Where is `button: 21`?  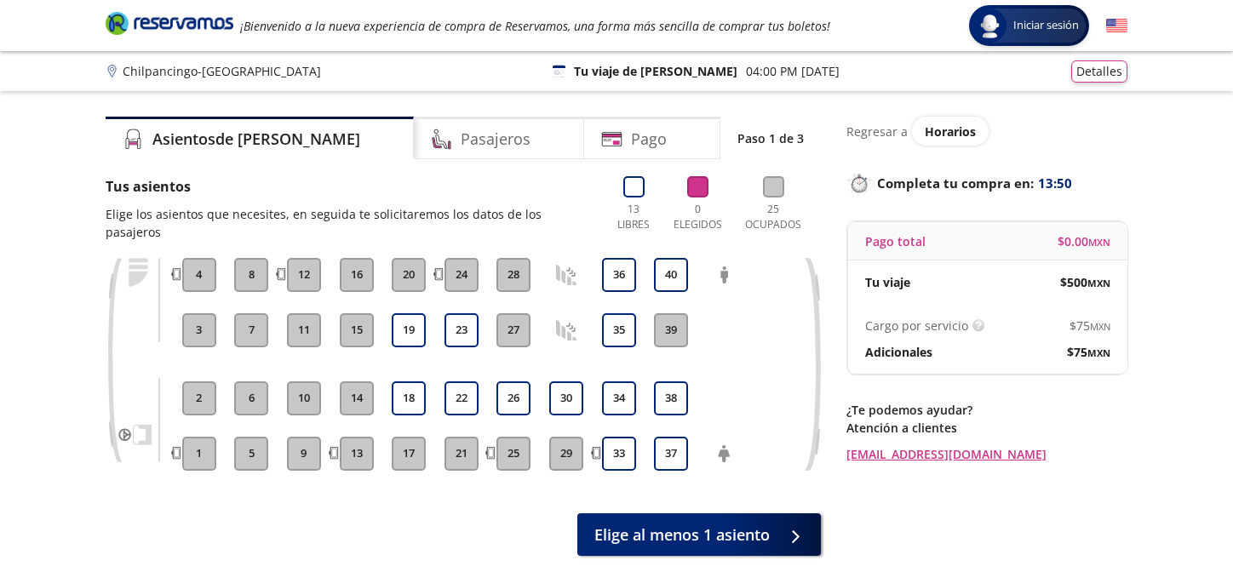
button: 21 is located at coordinates (462, 454).